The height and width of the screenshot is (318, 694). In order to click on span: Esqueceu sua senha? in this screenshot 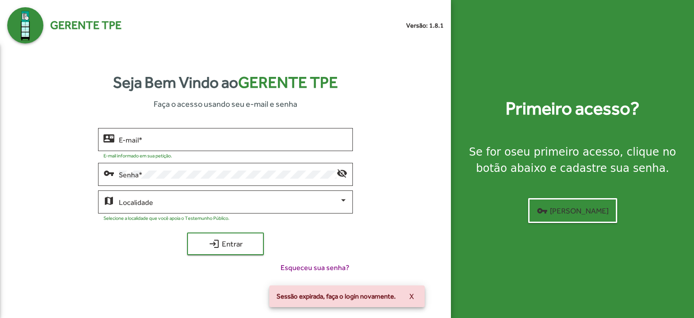, I will do `click(315, 268)`.